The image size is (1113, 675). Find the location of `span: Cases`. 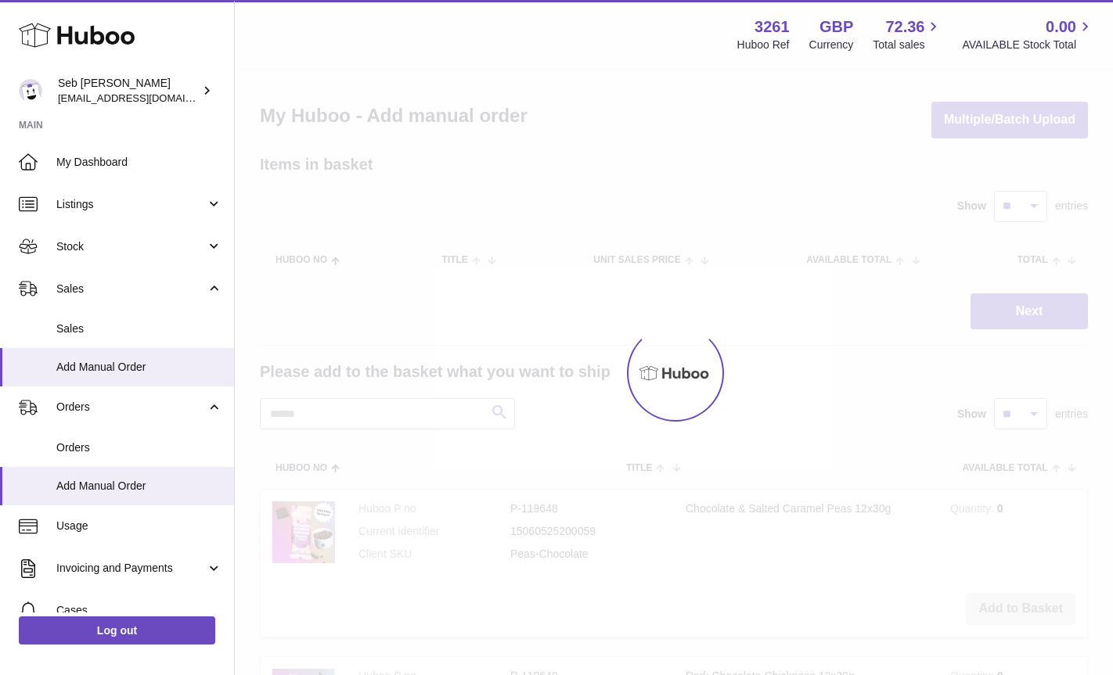

span: Cases is located at coordinates (139, 610).